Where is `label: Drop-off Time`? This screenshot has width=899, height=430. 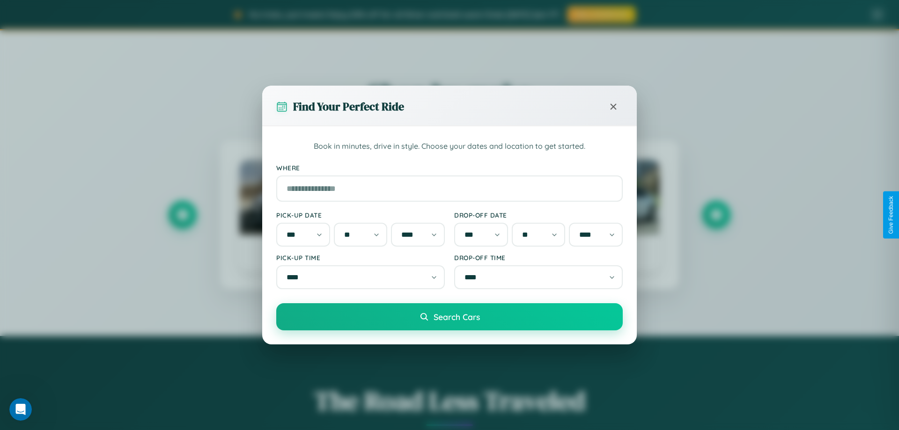
label: Drop-off Time is located at coordinates (539, 258).